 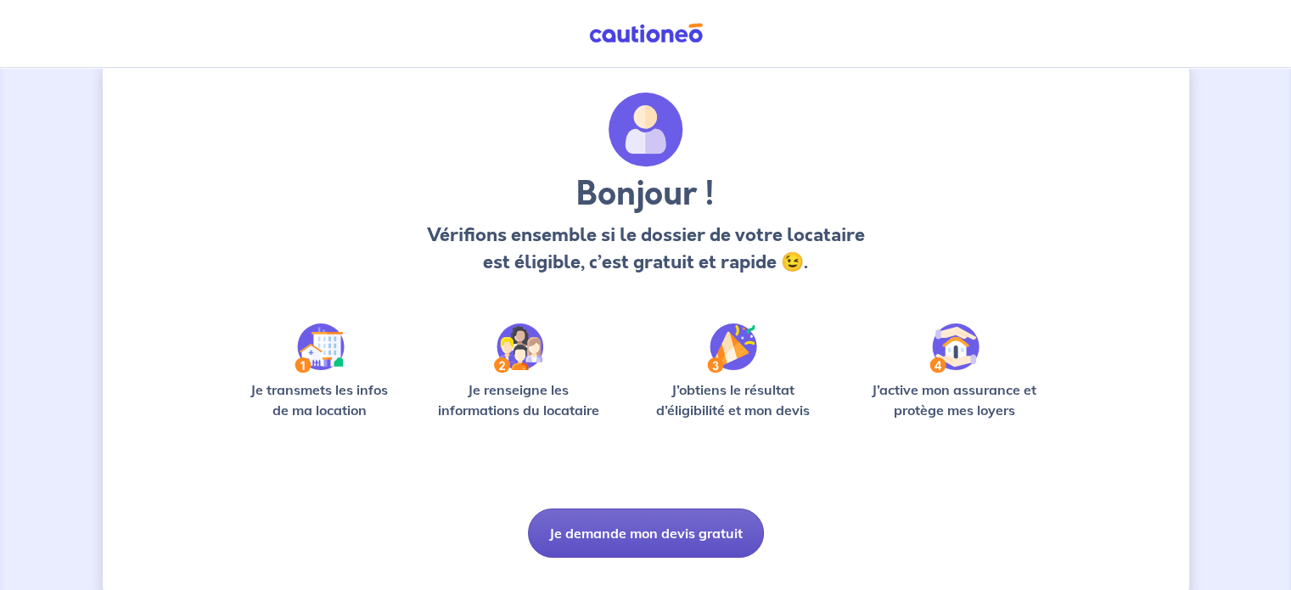 What do you see at coordinates (646, 33) in the screenshot?
I see `img: Cautioneo` at bounding box center [646, 33].